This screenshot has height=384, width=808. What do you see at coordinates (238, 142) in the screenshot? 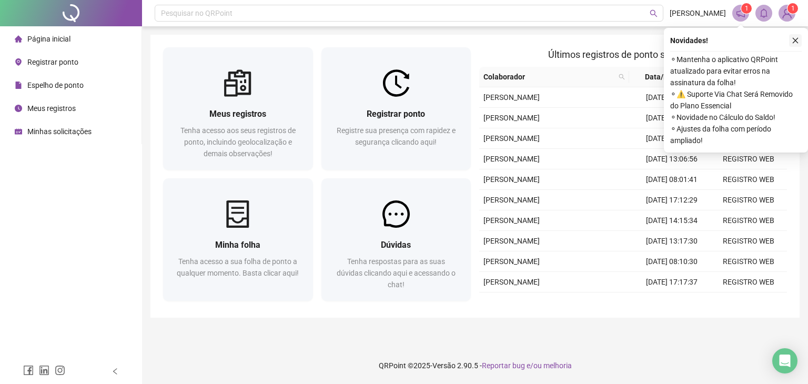
I see `span: Tenha acesso aos seus registros de ponto, incluindo geolocalização e demais observações!` at bounding box center [238, 142].